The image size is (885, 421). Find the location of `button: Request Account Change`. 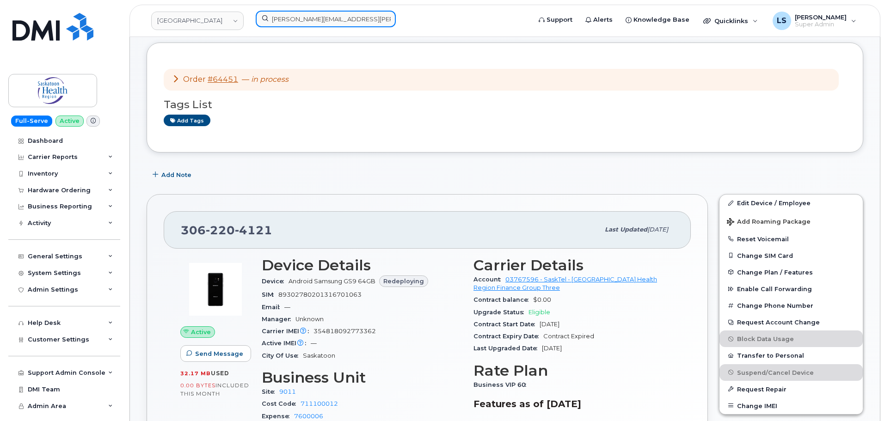

button: Request Account Change is located at coordinates (791, 322).